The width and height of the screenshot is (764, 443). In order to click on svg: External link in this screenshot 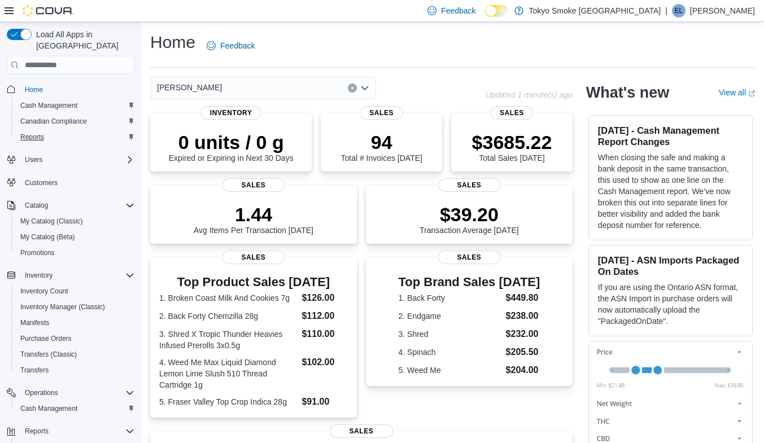, I will do `click(752, 94)`.